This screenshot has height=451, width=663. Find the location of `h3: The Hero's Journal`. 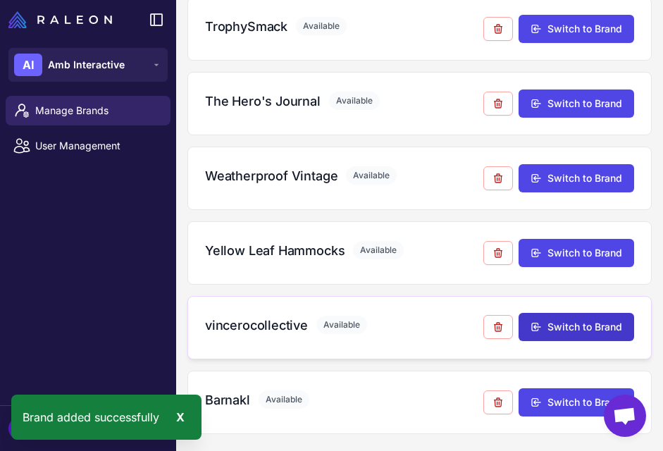

h3: The Hero's Journal is located at coordinates (263, 101).